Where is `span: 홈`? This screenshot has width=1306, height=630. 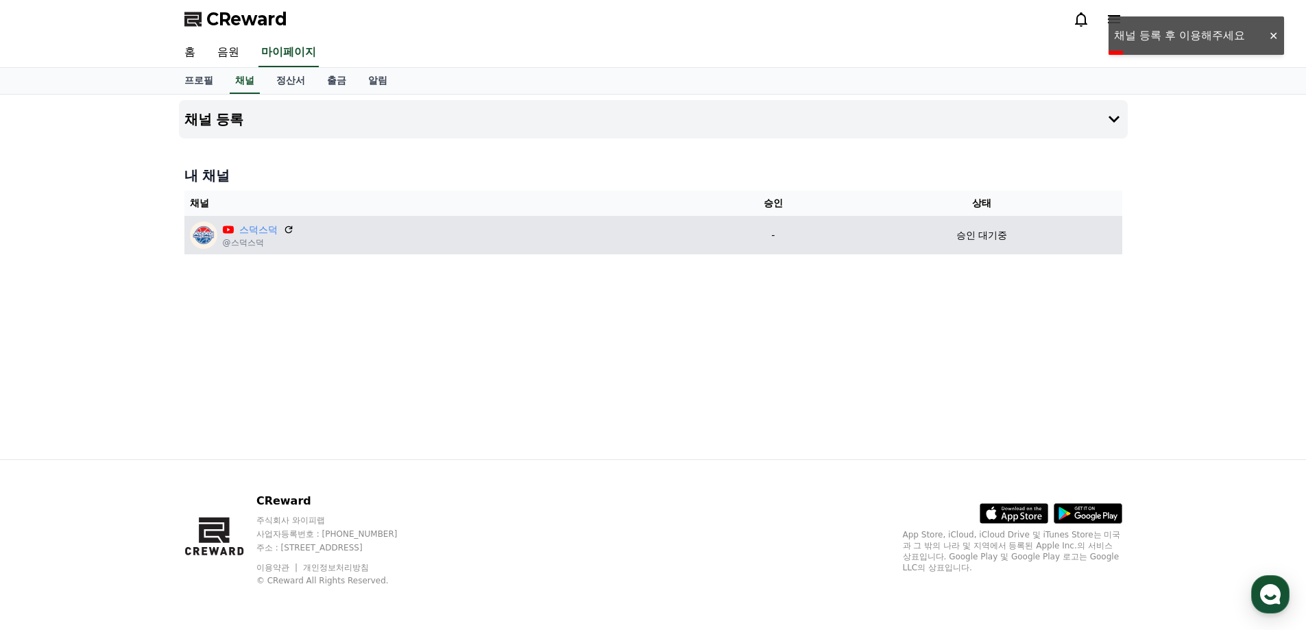
span: 홈 is located at coordinates (47, 461).